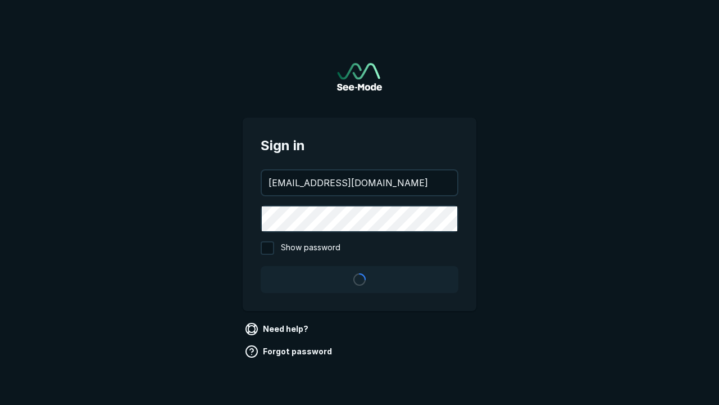  Describe the element at coordinates (311, 248) in the screenshot. I see `span: Show password` at that location.